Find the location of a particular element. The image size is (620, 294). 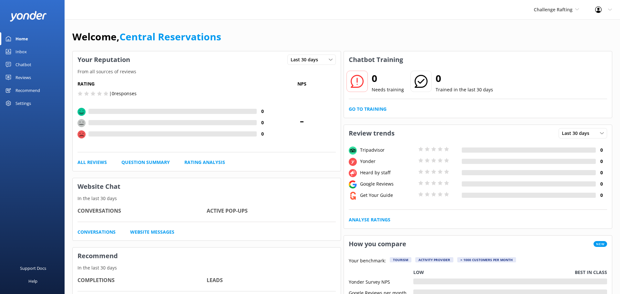

div: Get Your Guide is located at coordinates (388, 195).